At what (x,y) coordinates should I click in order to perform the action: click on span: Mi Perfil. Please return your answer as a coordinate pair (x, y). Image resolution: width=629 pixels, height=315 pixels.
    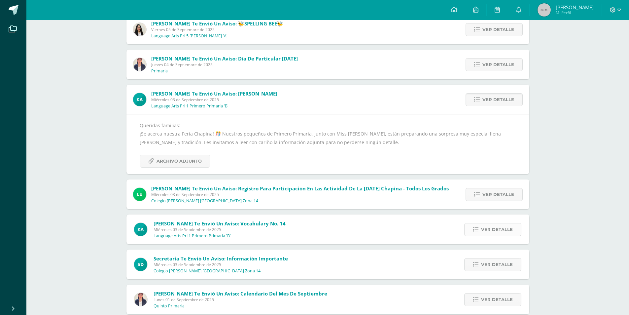
    Looking at the image, I should click on (575, 13).